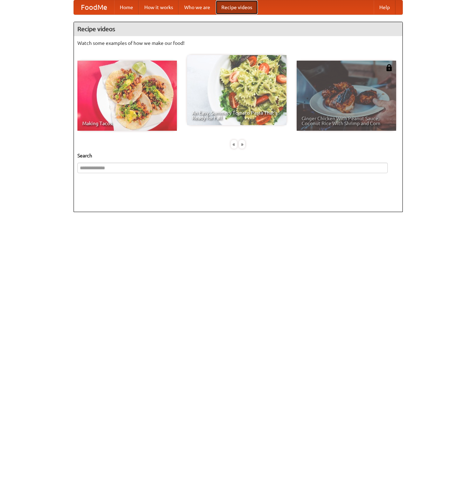 The height and width of the screenshot is (496, 476). What do you see at coordinates (126, 7) in the screenshot?
I see `a: Home` at bounding box center [126, 7].